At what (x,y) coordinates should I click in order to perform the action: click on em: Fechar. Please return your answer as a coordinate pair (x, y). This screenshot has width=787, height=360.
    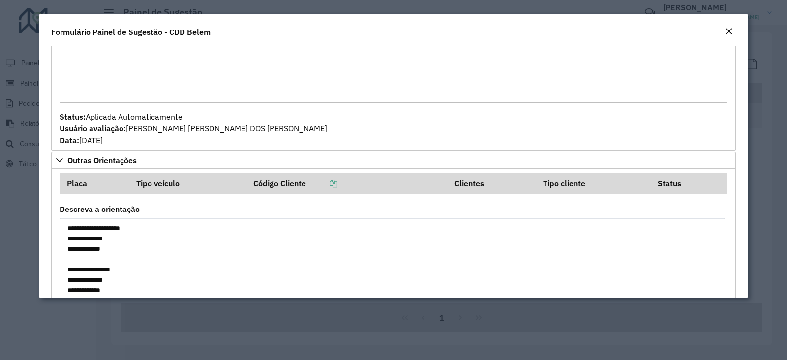
    Looking at the image, I should click on (729, 31).